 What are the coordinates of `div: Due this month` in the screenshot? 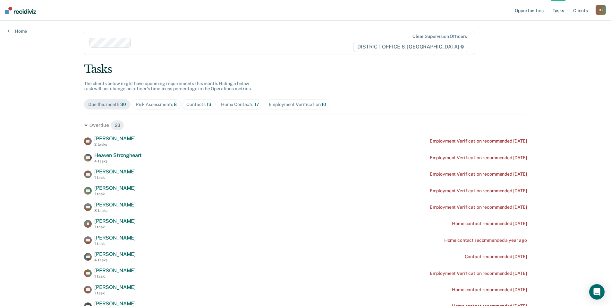 It's located at (107, 104).